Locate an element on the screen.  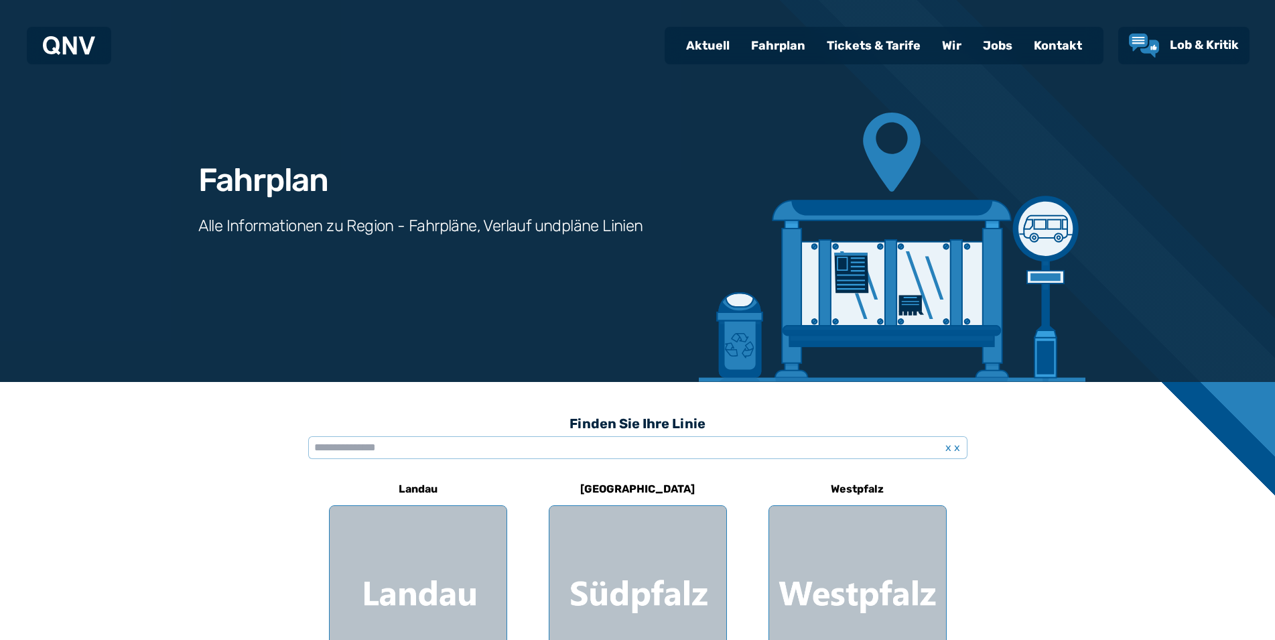
h6: Westpfalz is located at coordinates (857, 489).